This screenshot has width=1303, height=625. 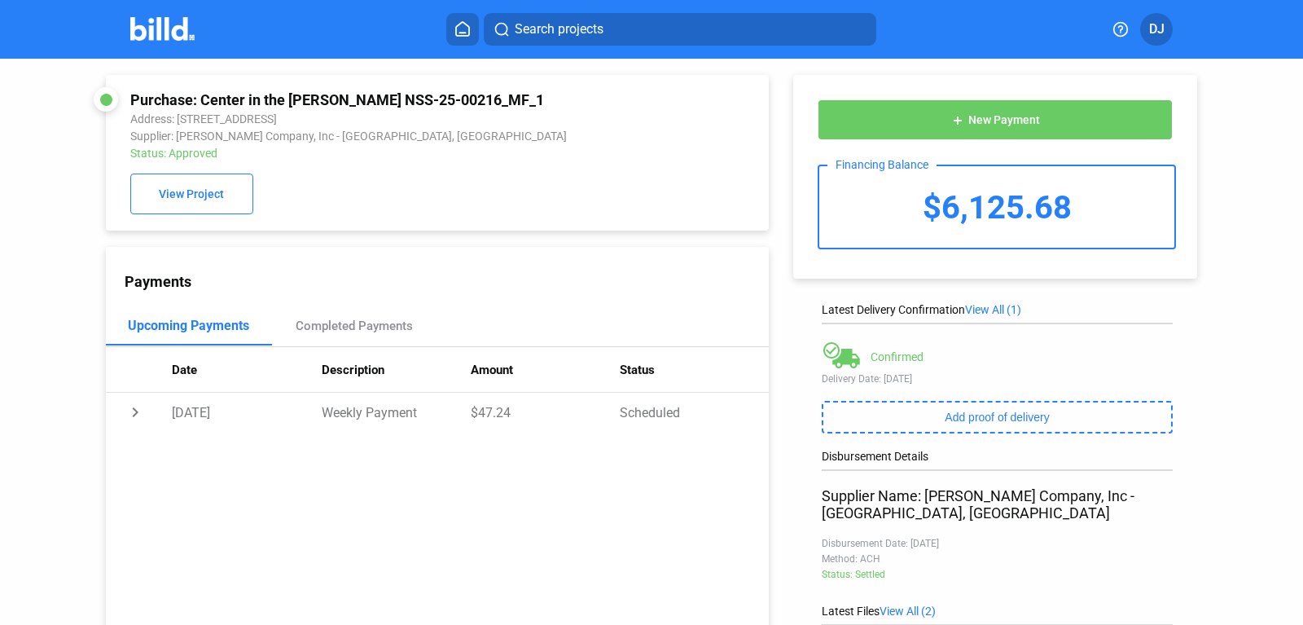 What do you see at coordinates (188, 325) in the screenshot?
I see `div: Upcoming Payments` at bounding box center [188, 325].